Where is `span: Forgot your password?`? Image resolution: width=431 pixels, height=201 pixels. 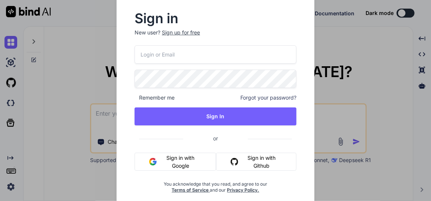 span: Forgot your password? is located at coordinates (268, 98).